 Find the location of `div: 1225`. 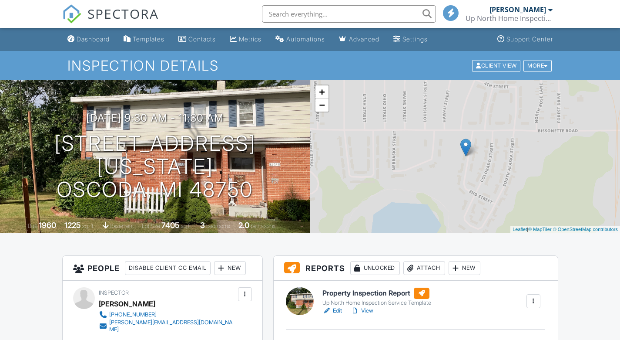

div: 1225 is located at coordinates (73, 225).